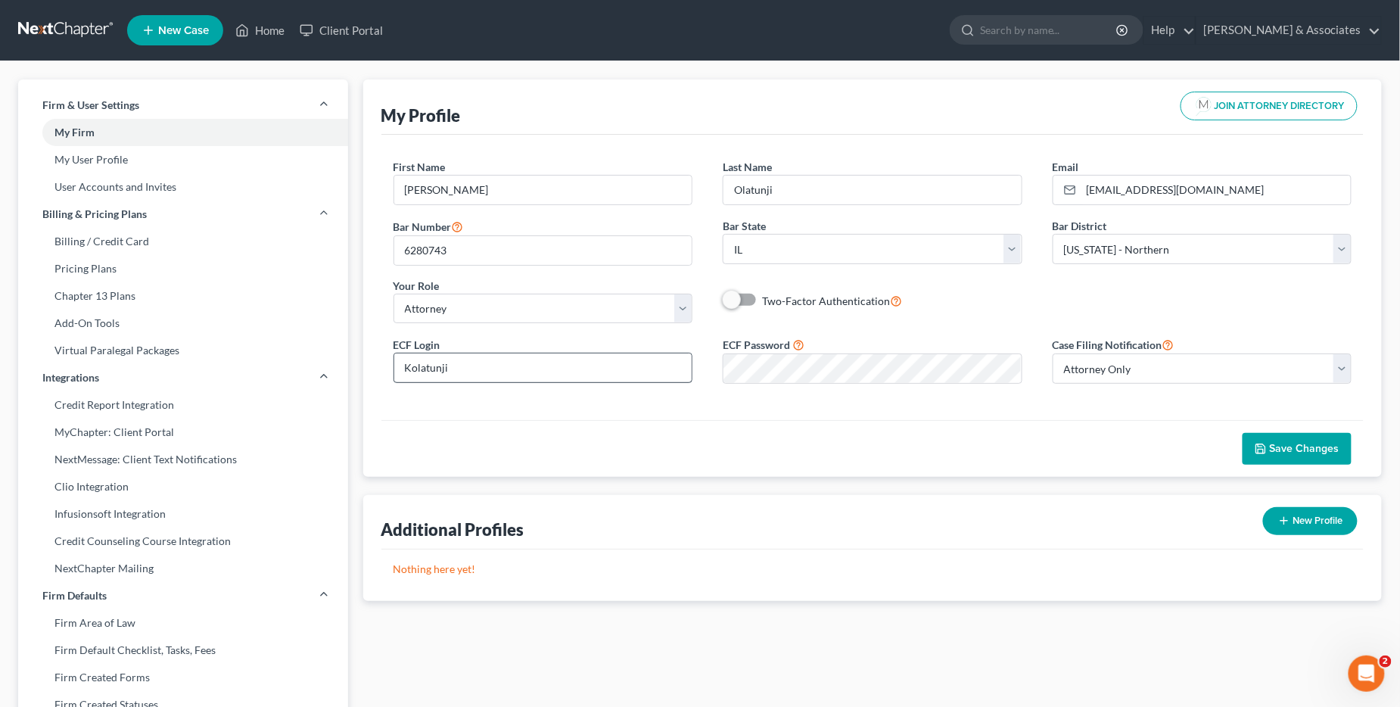 The width and height of the screenshot is (1400, 707). I want to click on button: New Profile, so click(1310, 521).